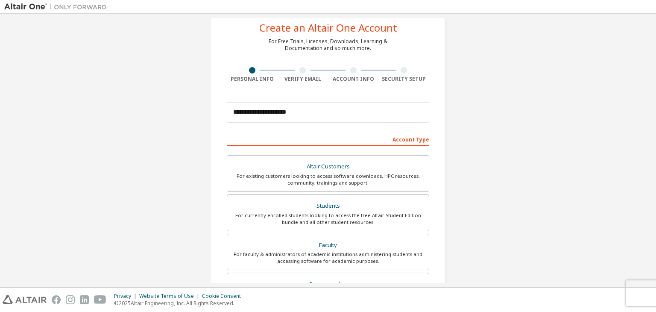 Image resolution: width=656 pixels, height=312 pixels. What do you see at coordinates (328, 206) in the screenshot?
I see `div: Students` at bounding box center [328, 206].